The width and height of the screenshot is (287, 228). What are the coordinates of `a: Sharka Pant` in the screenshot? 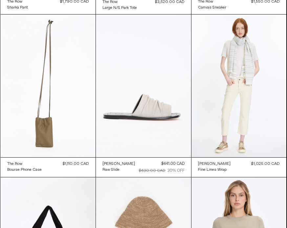 It's located at (17, 8).